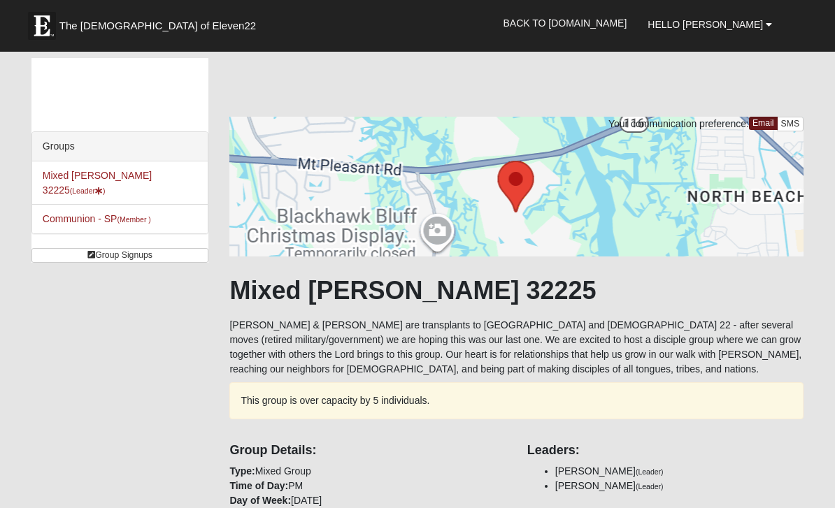 The image size is (835, 508). What do you see at coordinates (763, 123) in the screenshot?
I see `a: Email` at bounding box center [763, 123].